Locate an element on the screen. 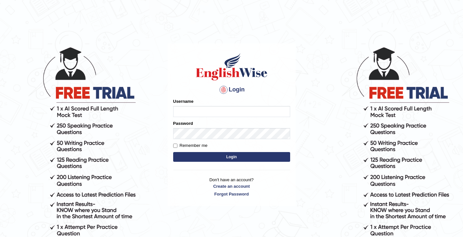 The width and height of the screenshot is (463, 237). h4: Login is located at coordinates (231, 90).